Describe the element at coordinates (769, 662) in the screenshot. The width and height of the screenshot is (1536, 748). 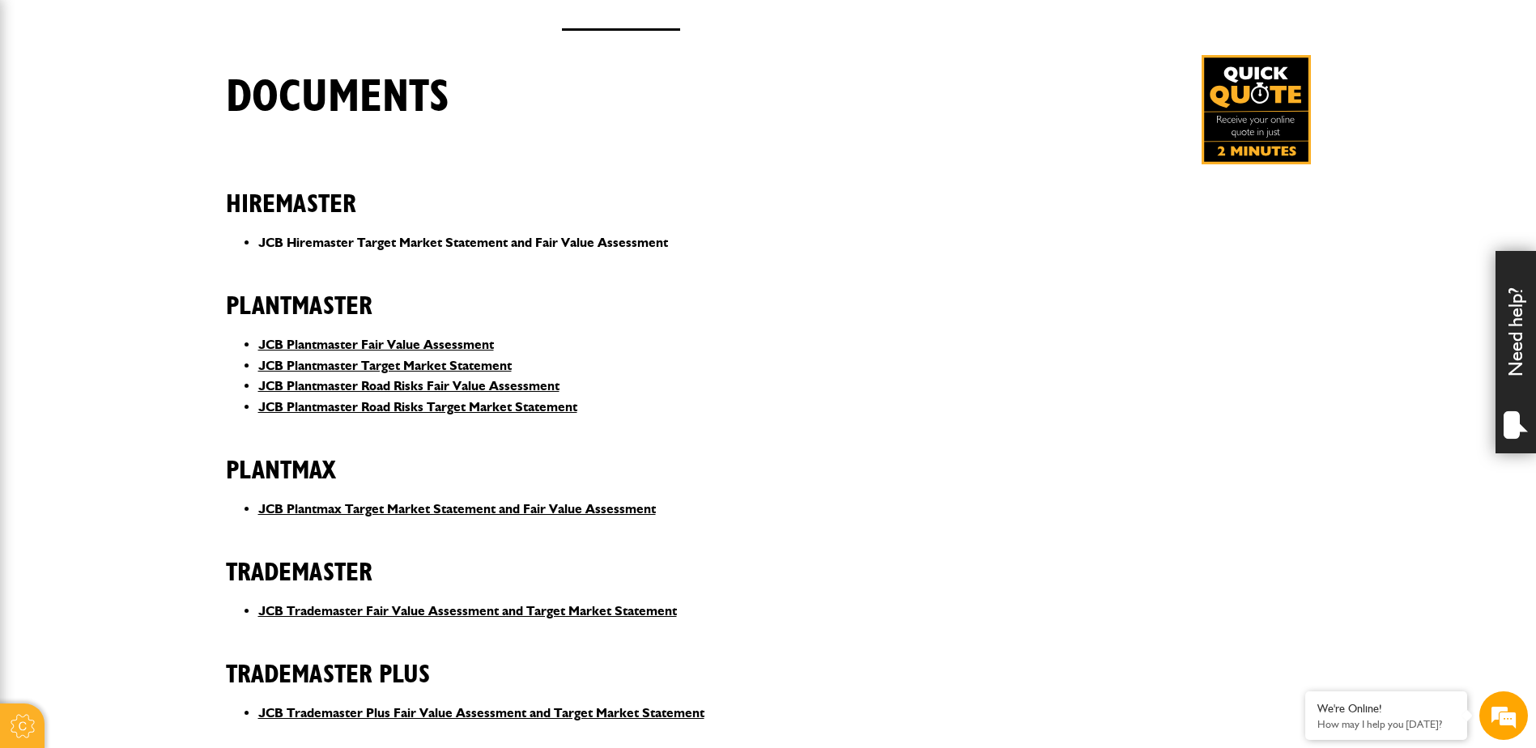
I see `h2: Trademaster Plus` at that location.